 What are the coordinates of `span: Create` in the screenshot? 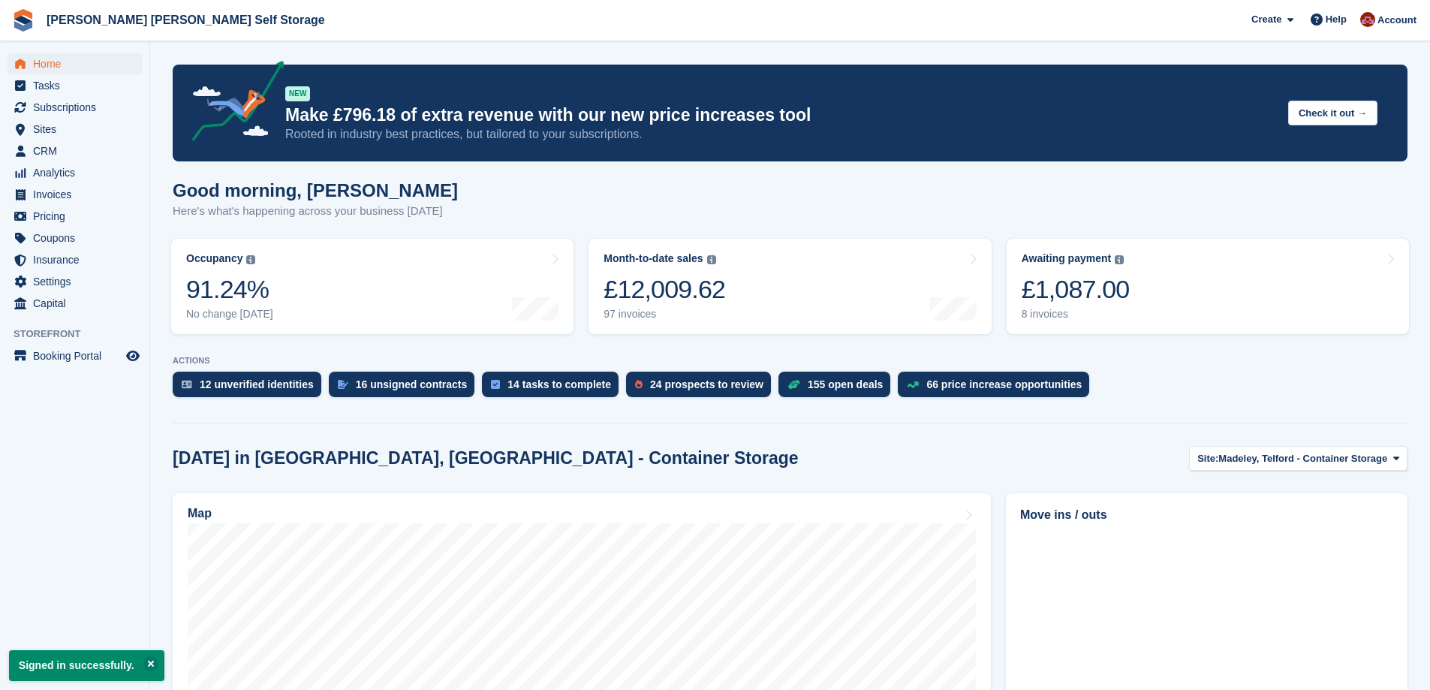 It's located at (1267, 20).